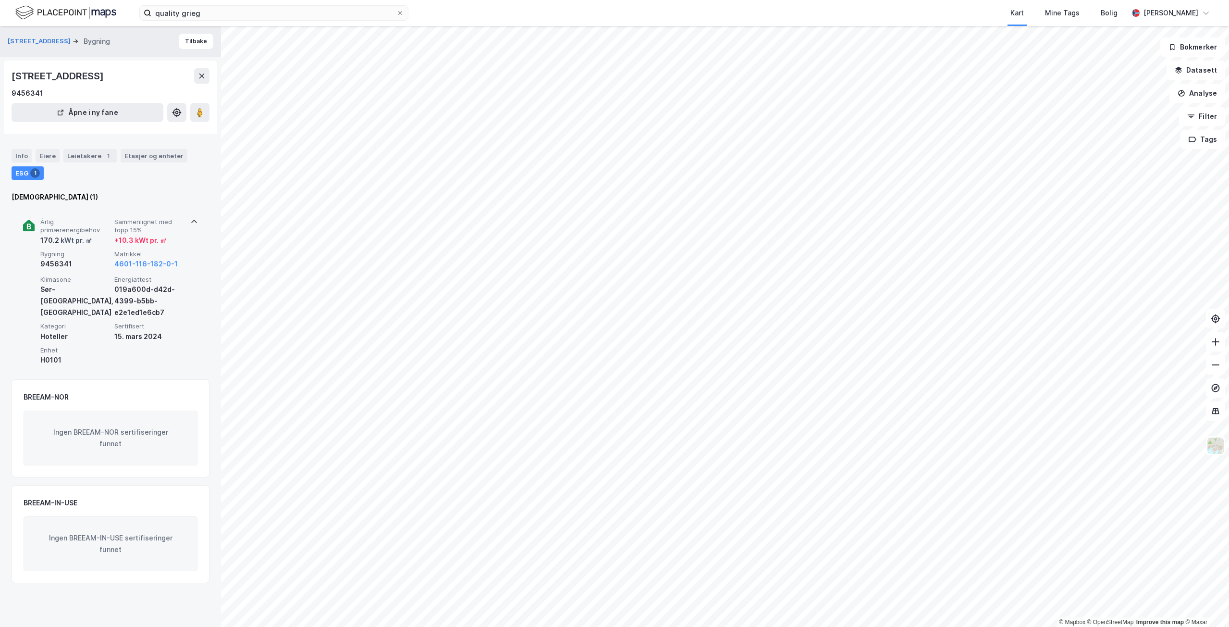 Image resolution: width=1229 pixels, height=627 pixels. Describe the element at coordinates (1205, 604) in the screenshot. I see `div: Chat Widget` at that location.